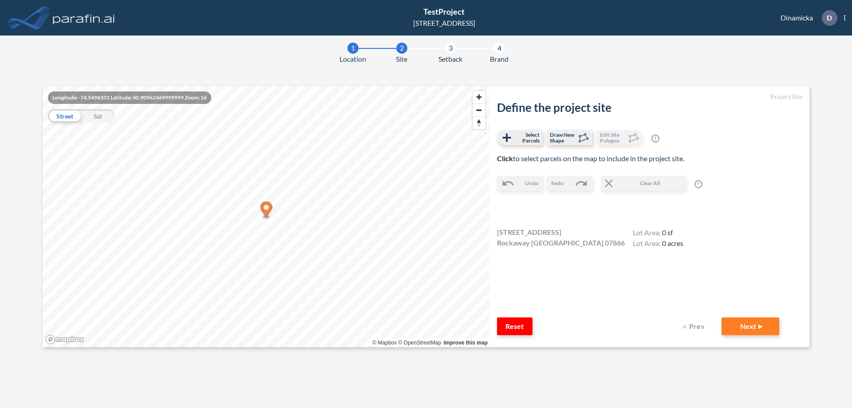  Describe the element at coordinates (65, 339) in the screenshot. I see `a: Mapbox homepage` at that location.